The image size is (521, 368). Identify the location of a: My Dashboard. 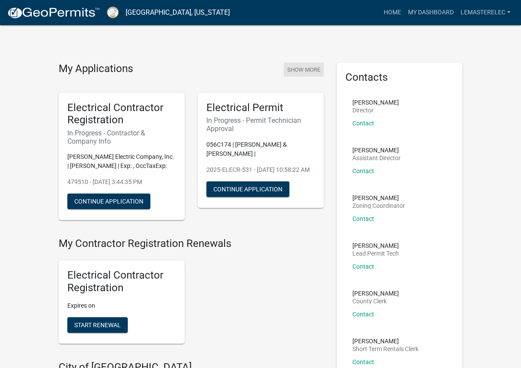
(431, 13).